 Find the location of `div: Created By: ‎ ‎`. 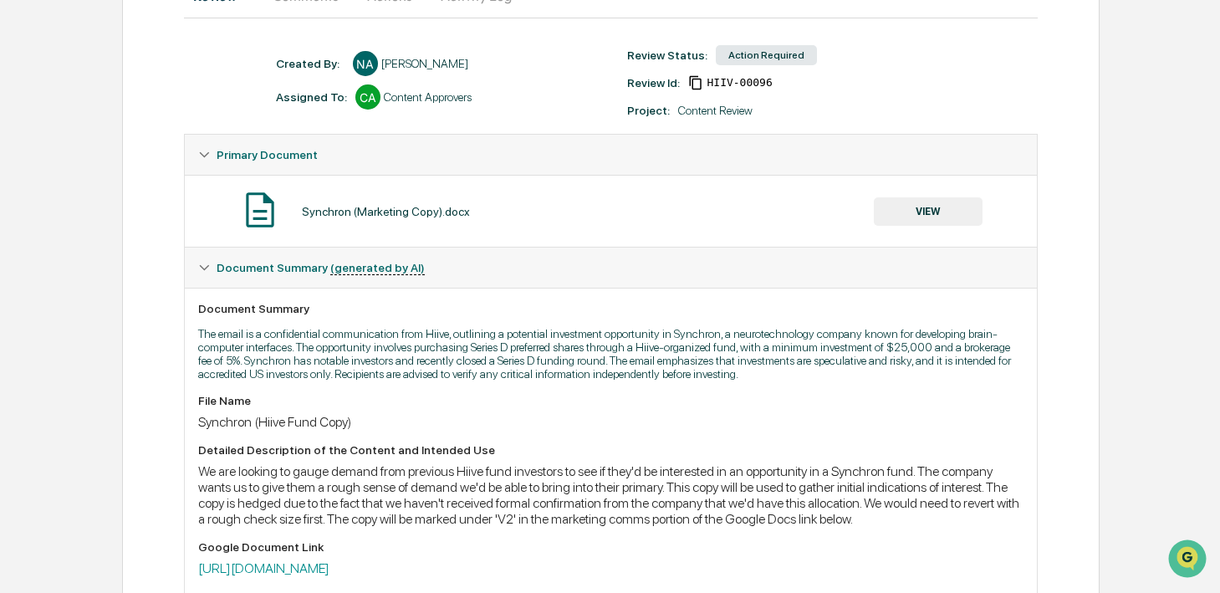

div: Created By: ‎ ‎ is located at coordinates (310, 64).